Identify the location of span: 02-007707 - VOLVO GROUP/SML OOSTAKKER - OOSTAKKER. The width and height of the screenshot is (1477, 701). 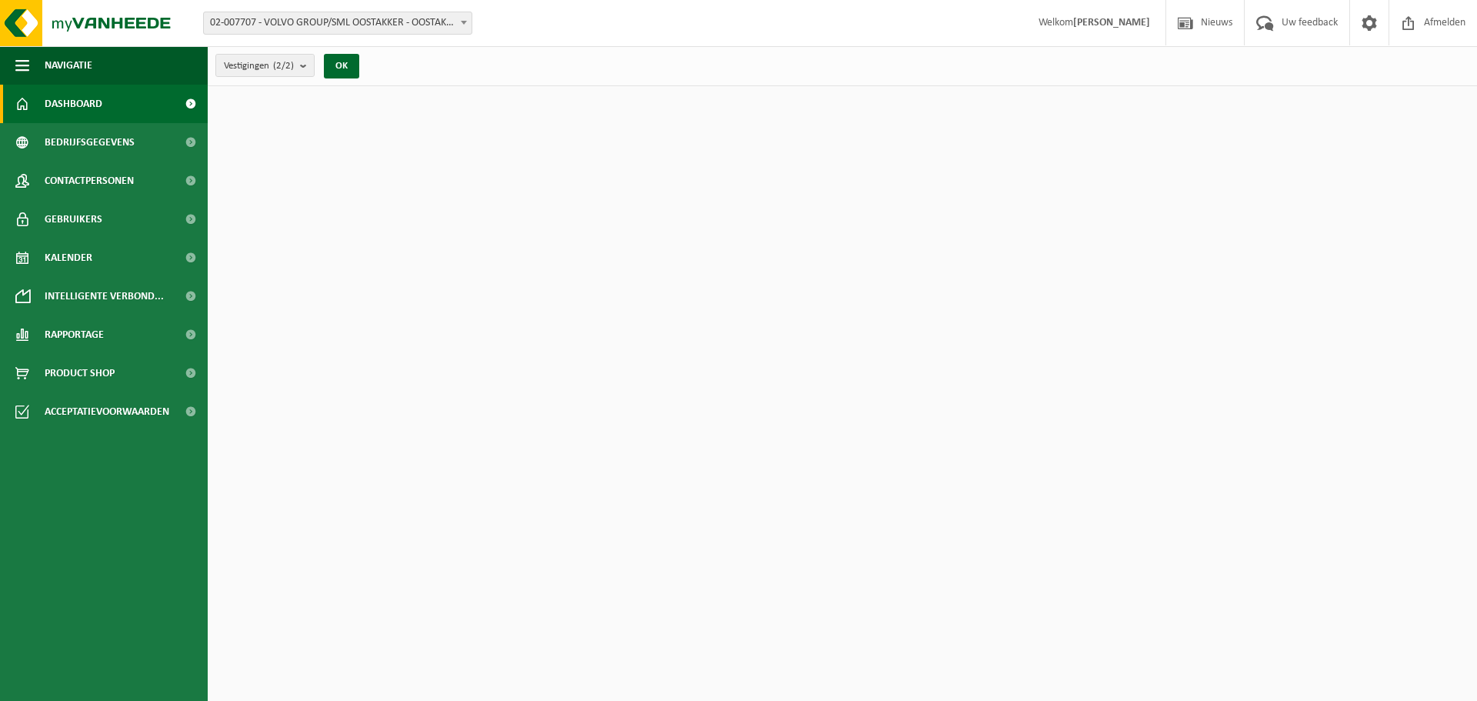
(338, 23).